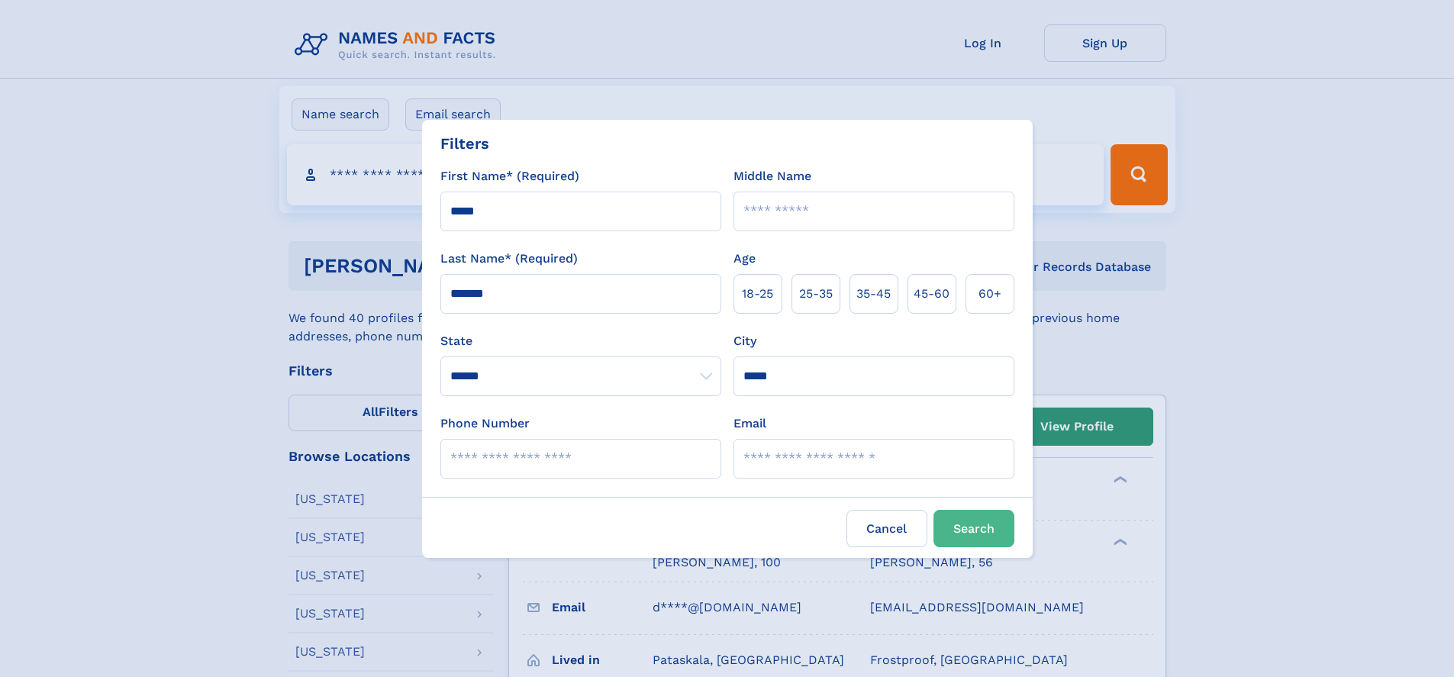 The image size is (1454, 677). Describe the element at coordinates (749, 424) in the screenshot. I see `label: Email` at that location.